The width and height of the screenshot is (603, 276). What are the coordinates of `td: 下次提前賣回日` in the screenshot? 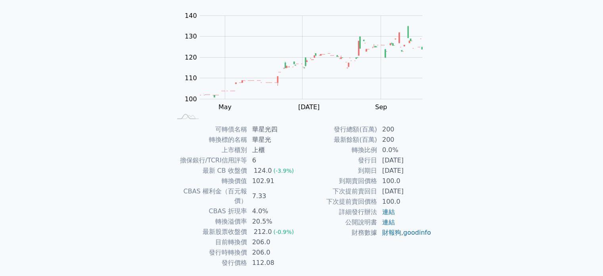 It's located at (340, 191).